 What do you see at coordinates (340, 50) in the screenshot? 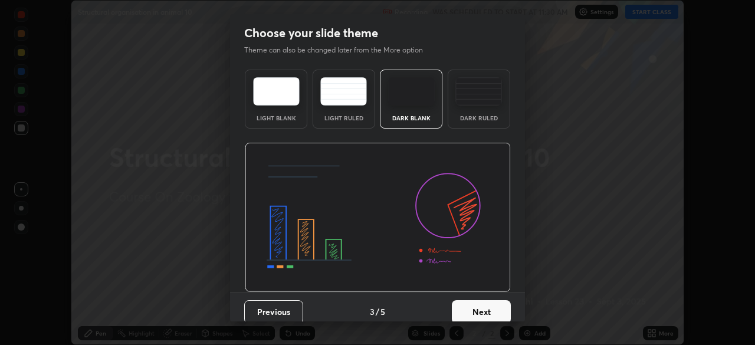
I see `p: Theme can also be changed later from the More option` at bounding box center [340, 50].